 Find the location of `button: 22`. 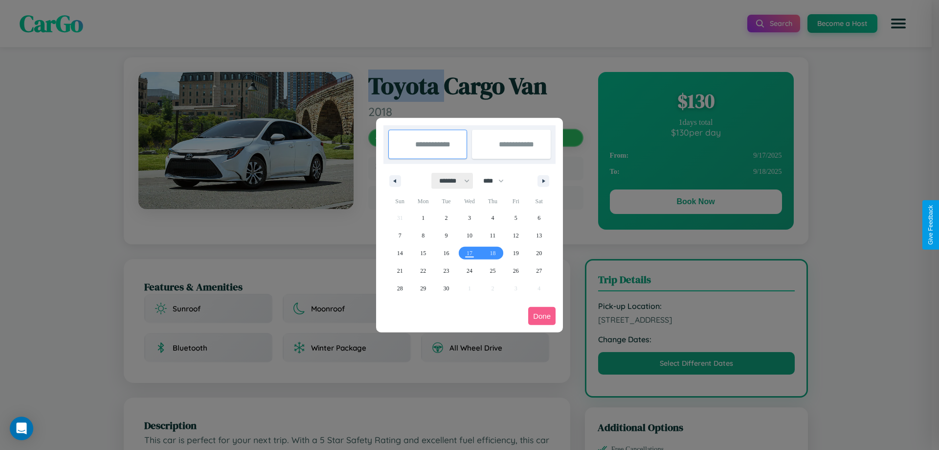

button: 22 is located at coordinates (423, 271).